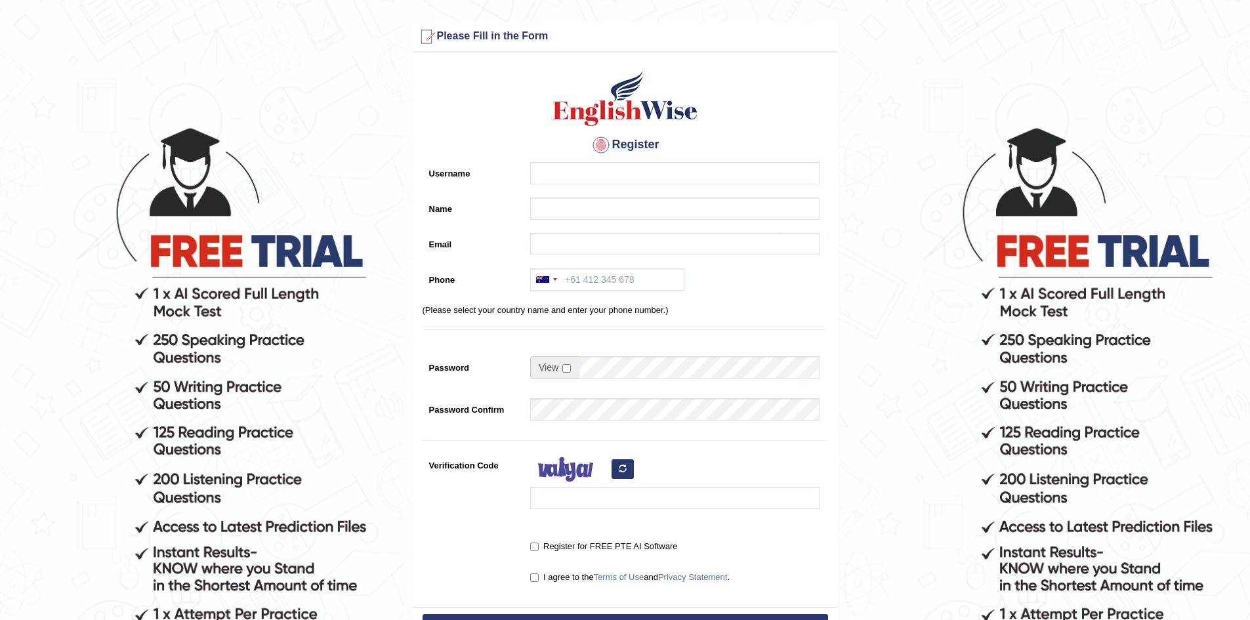 The image size is (1250, 620). I want to click on p: (Please select your country name and enter your phone number.), so click(625, 310).